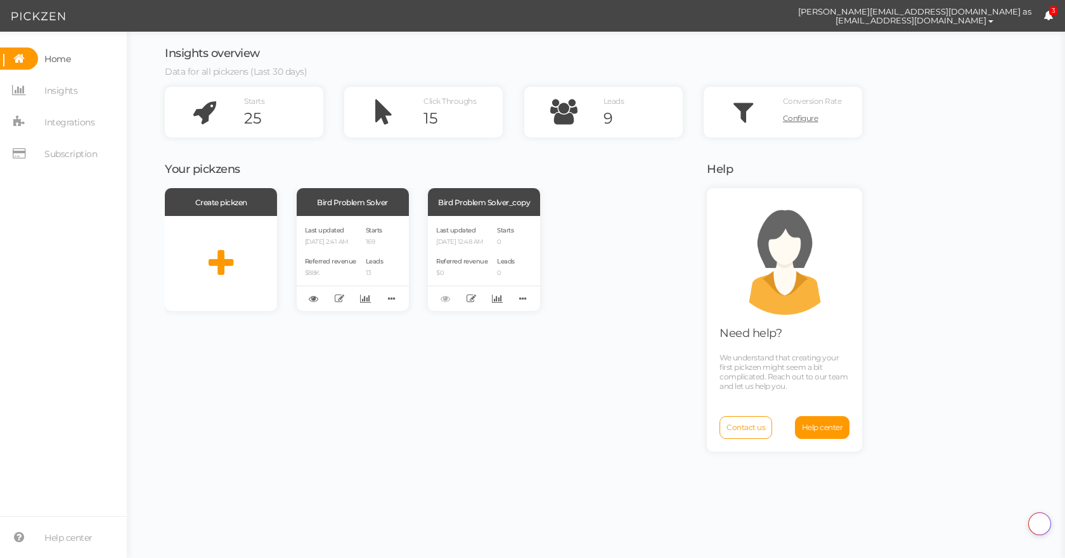 The image size is (1065, 558). I want to click on span: Integrations, so click(69, 122).